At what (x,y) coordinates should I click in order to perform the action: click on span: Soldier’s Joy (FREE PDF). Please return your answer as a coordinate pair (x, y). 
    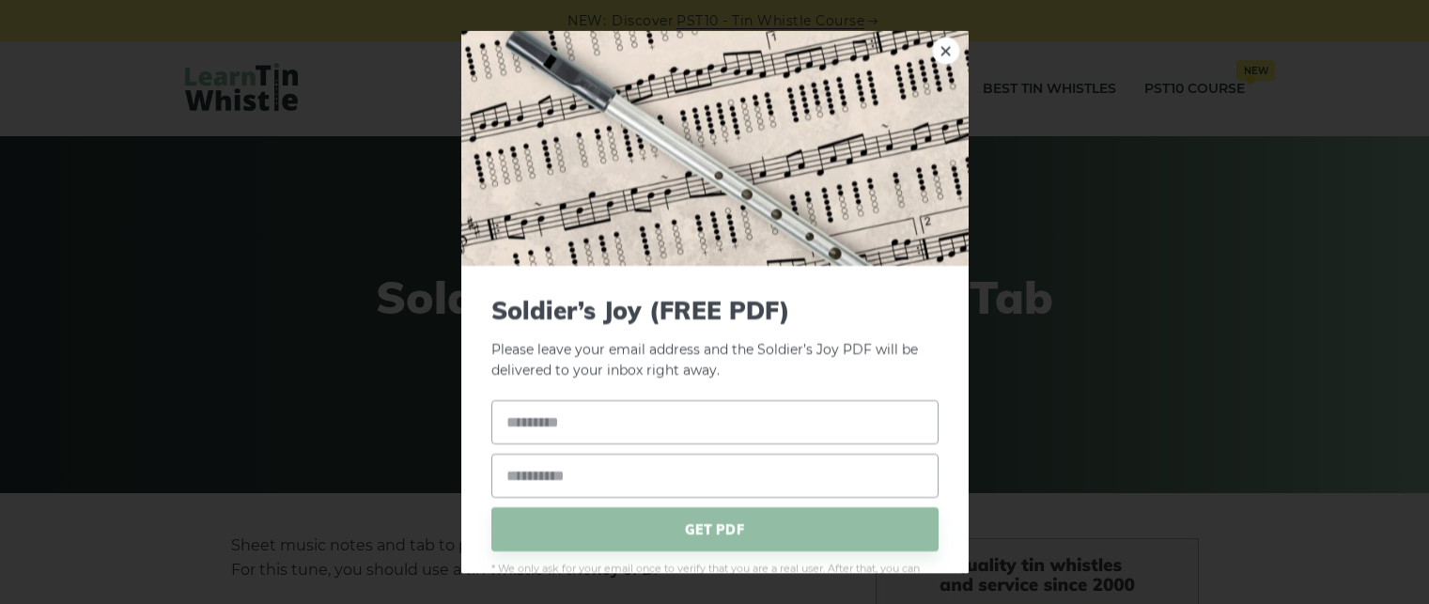
    Looking at the image, I should click on (715, 309).